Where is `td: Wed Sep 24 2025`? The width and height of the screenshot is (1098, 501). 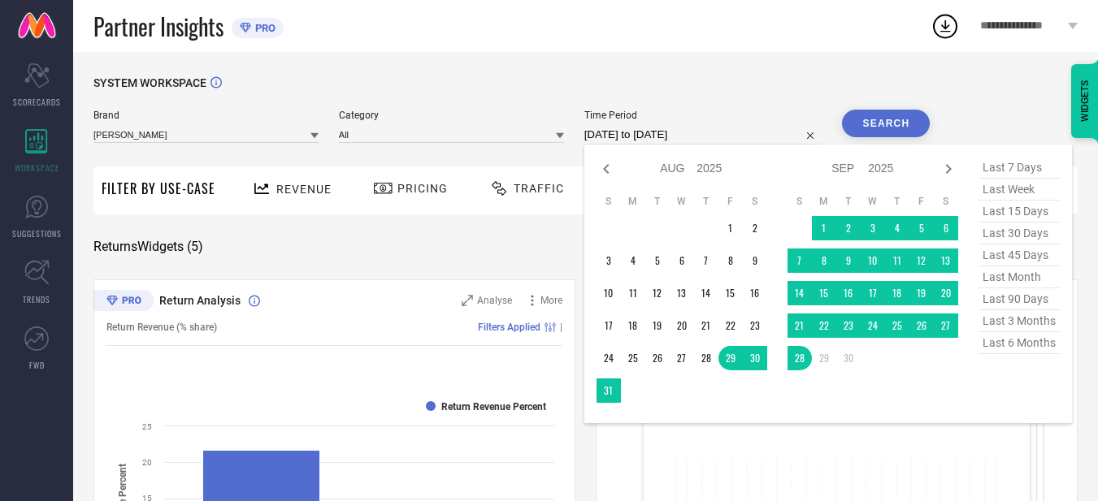
td: Wed Sep 24 2025 is located at coordinates (873, 326).